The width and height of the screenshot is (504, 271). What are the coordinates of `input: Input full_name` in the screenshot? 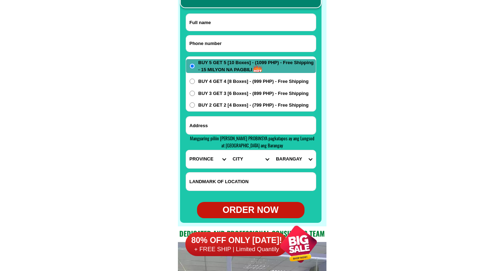 It's located at (251, 22).